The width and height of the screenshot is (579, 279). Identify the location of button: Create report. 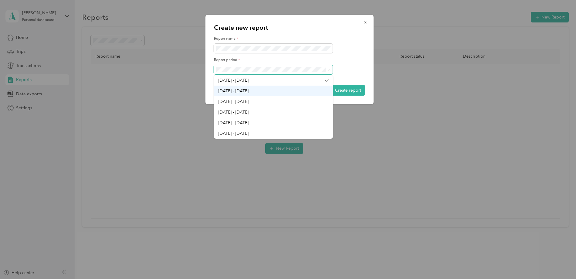
(348, 90).